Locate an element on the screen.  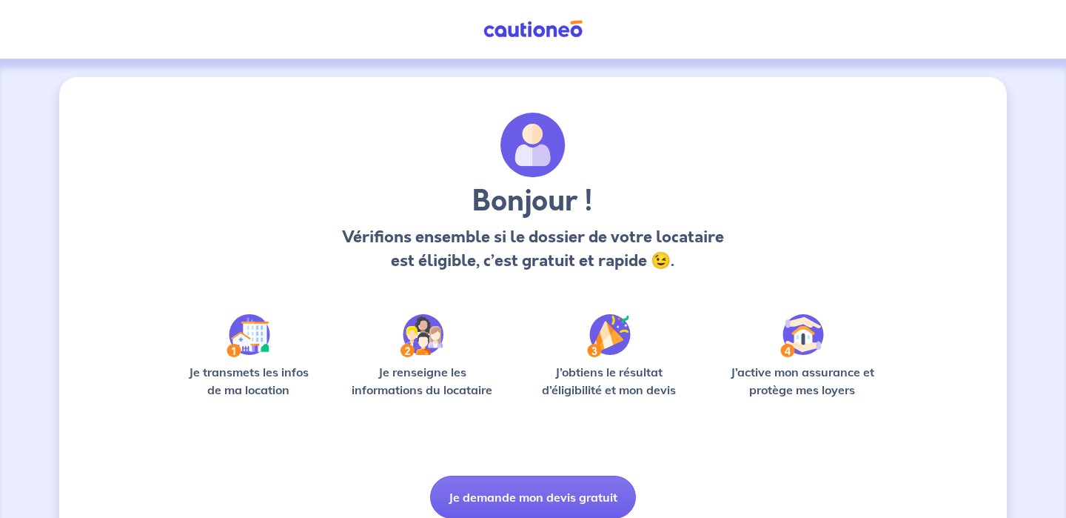
p: Je renseigne les informations du locataire is located at coordinates (422, 381).